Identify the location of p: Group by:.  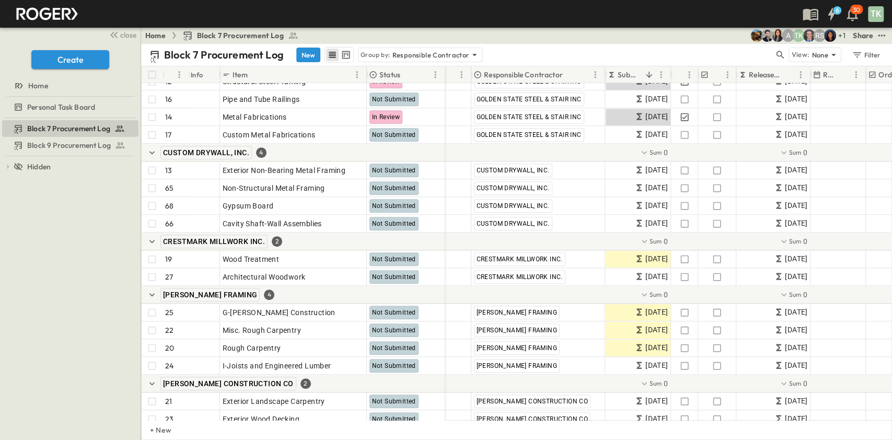
(375, 55).